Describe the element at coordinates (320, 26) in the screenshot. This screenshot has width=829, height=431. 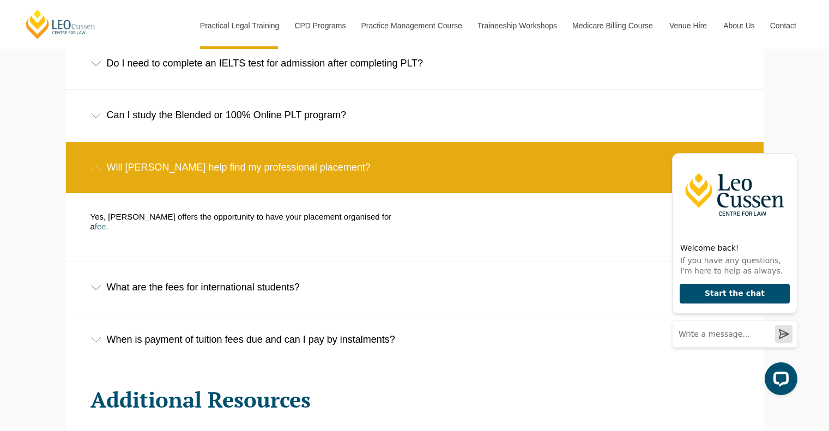
I see `a: CPD Programs` at that location.